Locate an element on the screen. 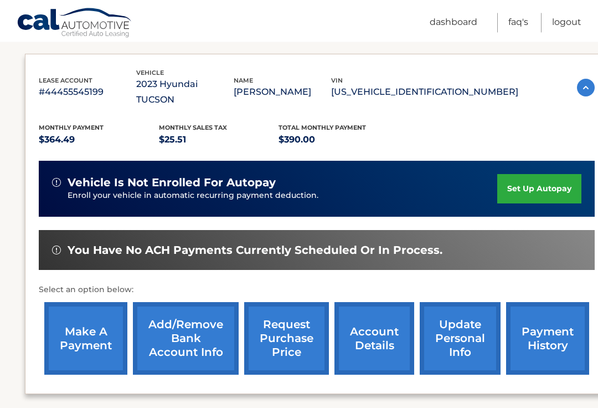  p: Select an option below: is located at coordinates (317, 290).